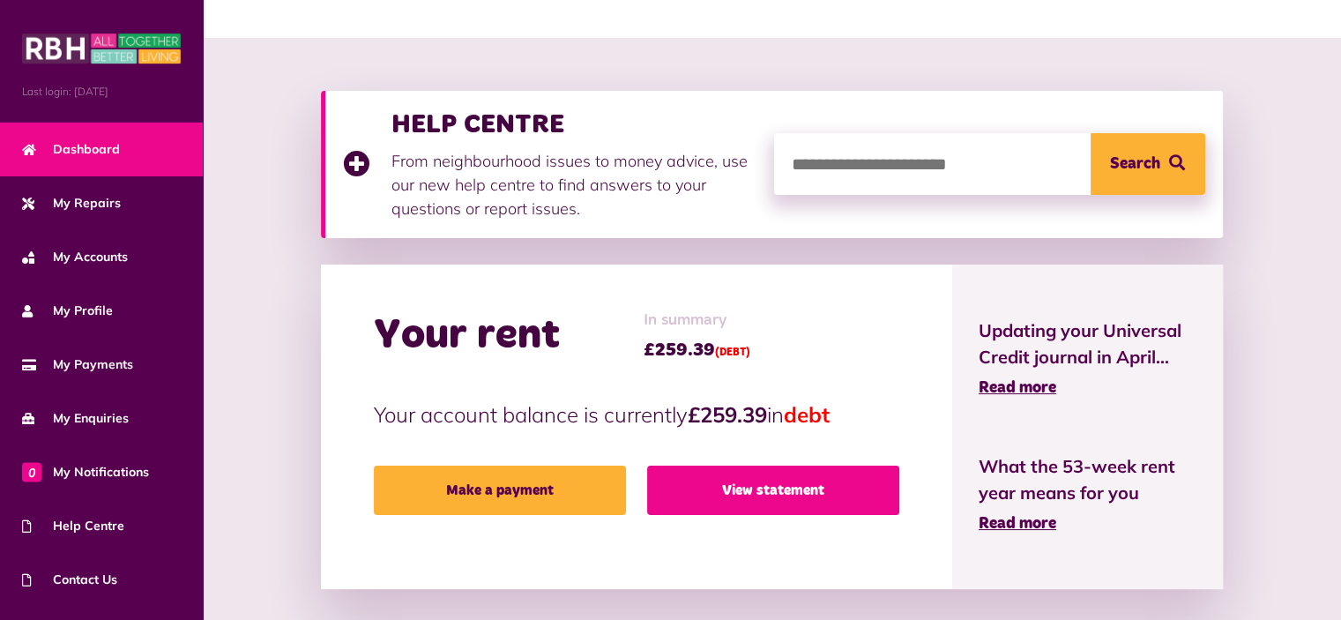 This screenshot has width=1341, height=620. What do you see at coordinates (32, 472) in the screenshot?
I see `span: 0` at bounding box center [32, 472].